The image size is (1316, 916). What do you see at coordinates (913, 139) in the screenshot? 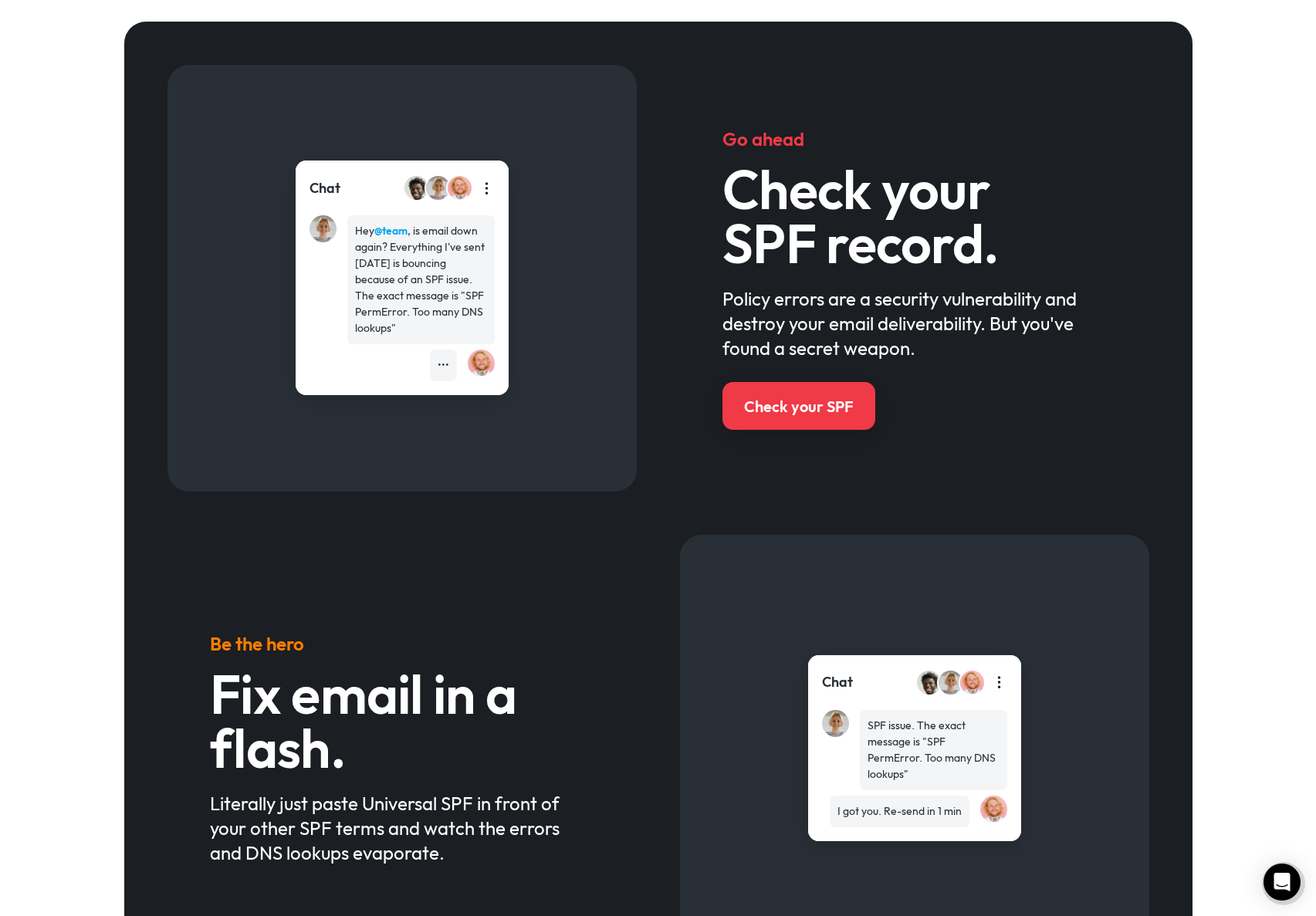
I see `h5: Go ahead` at bounding box center [913, 139].